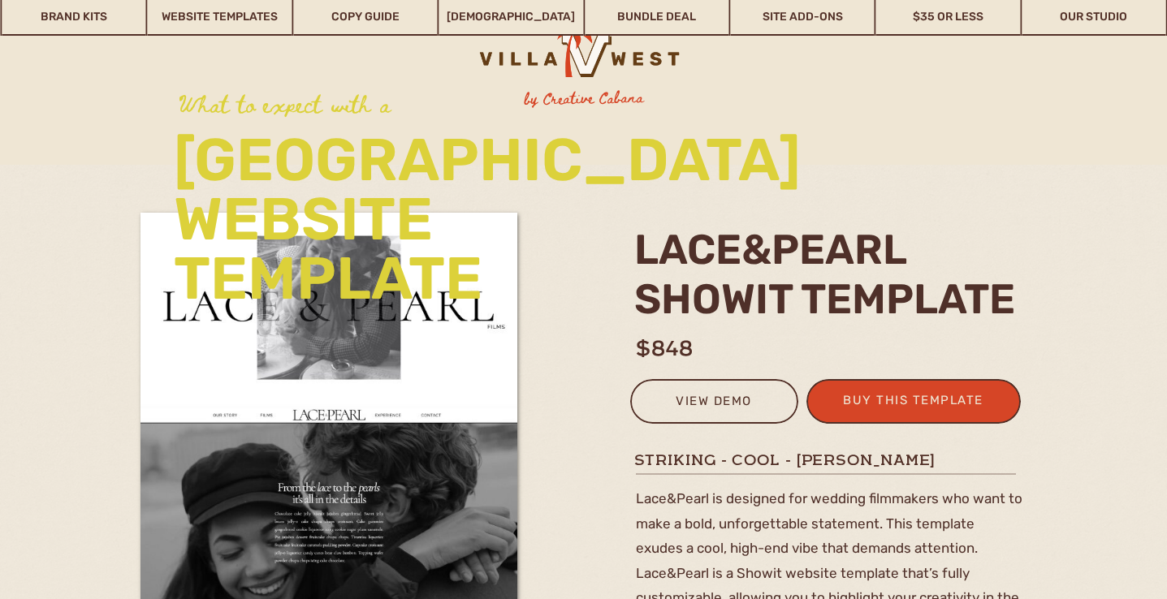 This screenshot has width=1167, height=599. I want to click on h2: lace&pearl Showit template, so click(830, 274).